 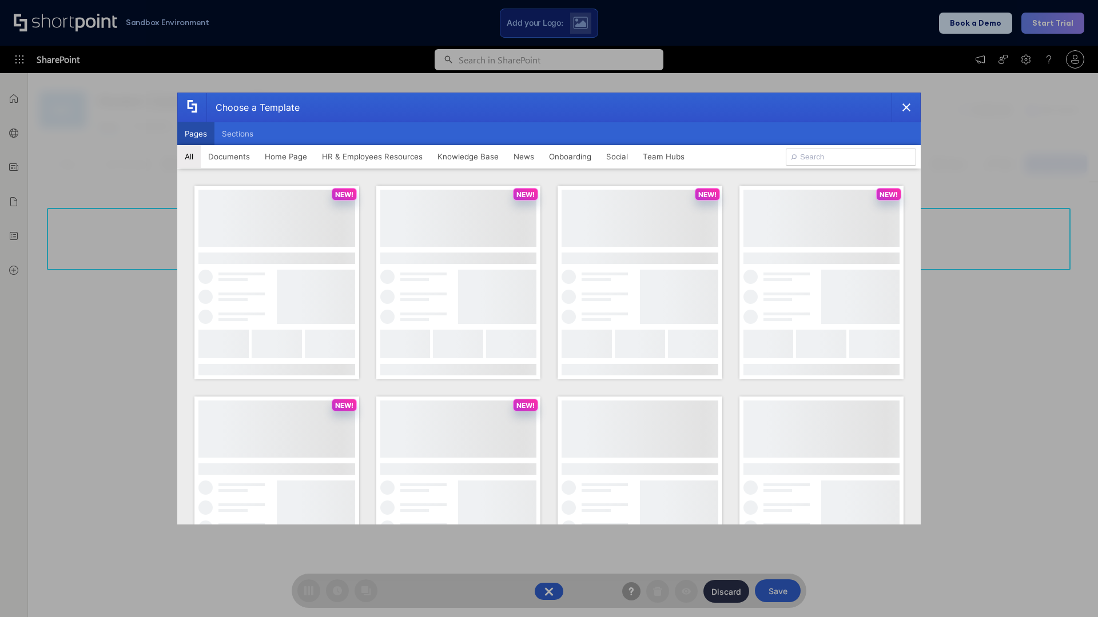 What do you see at coordinates (851, 157) in the screenshot?
I see `input: Search` at bounding box center [851, 157].